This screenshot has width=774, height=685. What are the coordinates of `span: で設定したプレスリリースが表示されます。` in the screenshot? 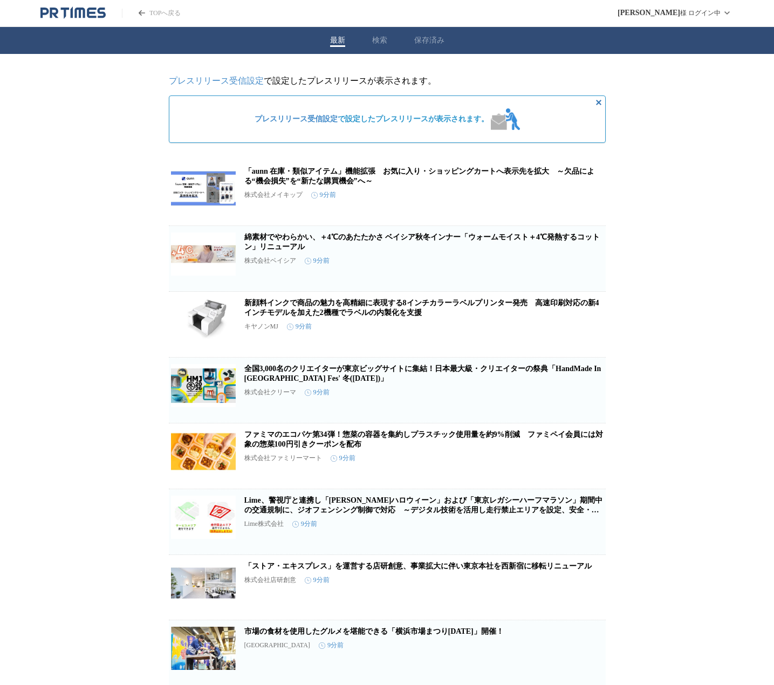 It's located at (371, 119).